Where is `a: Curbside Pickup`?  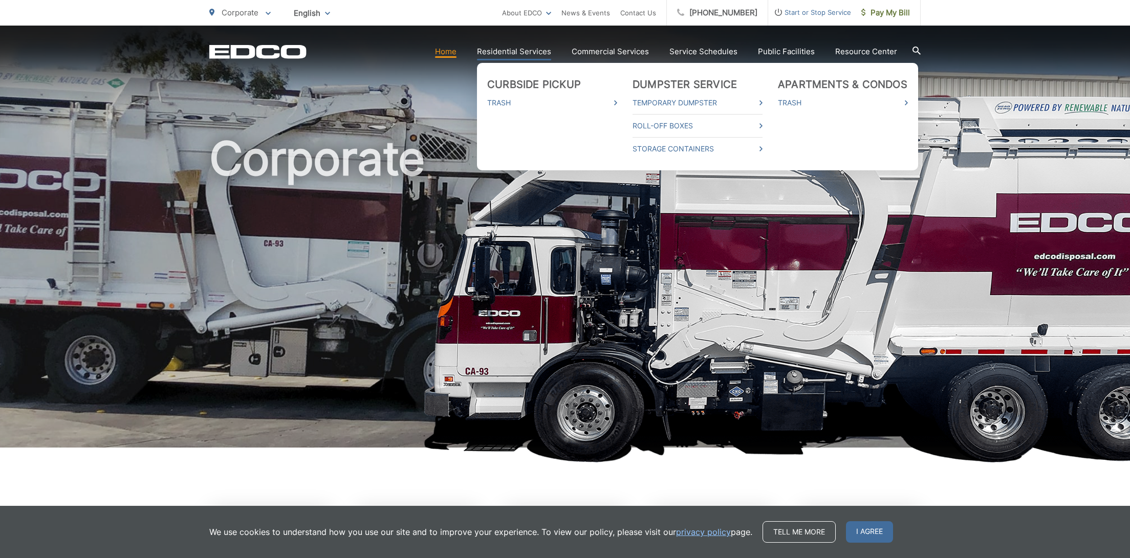
a: Curbside Pickup is located at coordinates (534, 84).